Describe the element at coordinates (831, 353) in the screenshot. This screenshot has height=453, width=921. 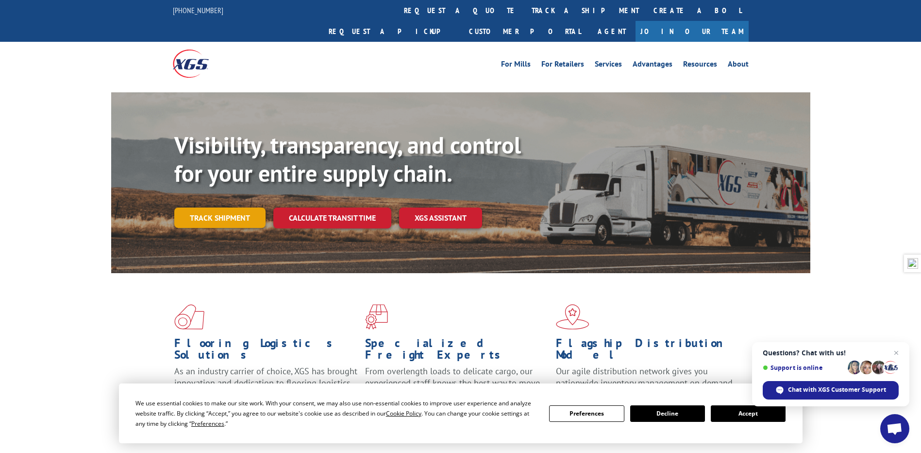
I see `span: Questions? Chat with us!` at that location.